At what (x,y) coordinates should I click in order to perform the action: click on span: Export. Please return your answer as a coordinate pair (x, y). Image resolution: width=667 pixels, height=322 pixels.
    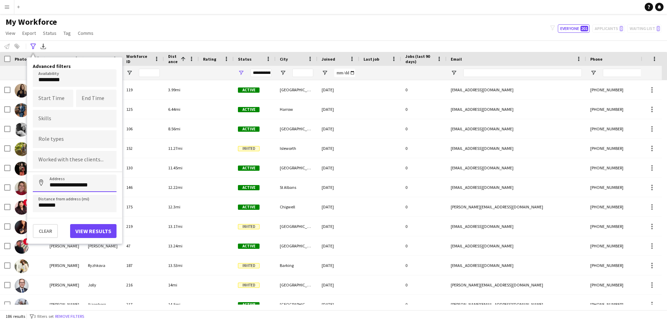
    Looking at the image, I should click on (29, 33).